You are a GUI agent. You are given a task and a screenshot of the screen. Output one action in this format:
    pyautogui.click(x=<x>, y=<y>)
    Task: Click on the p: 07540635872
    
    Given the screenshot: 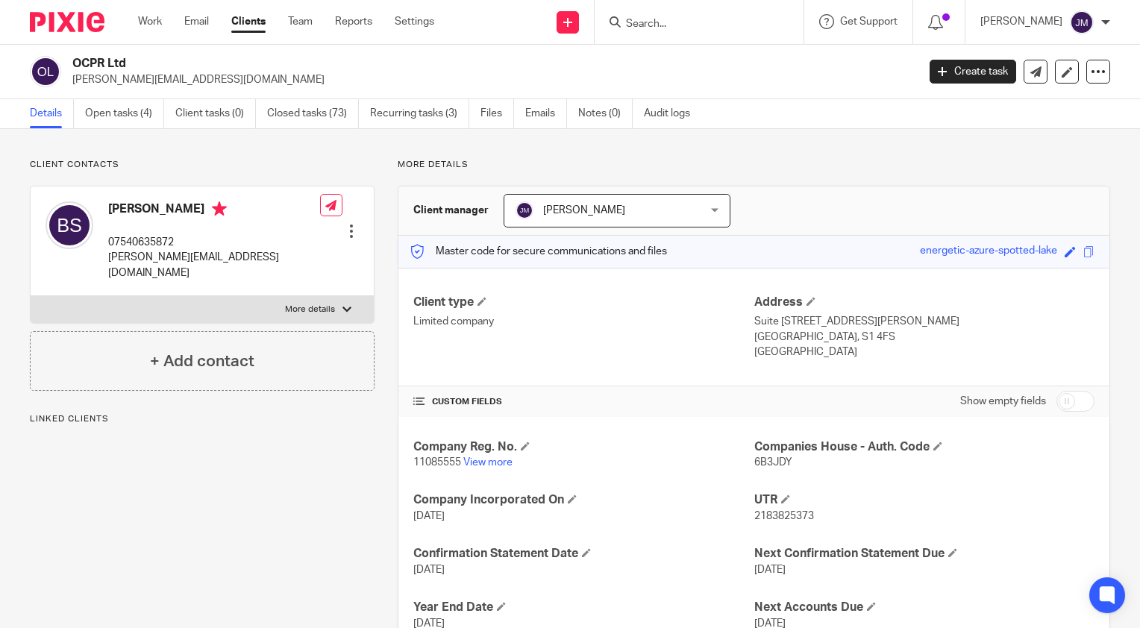 What is the action you would take?
    pyautogui.click(x=214, y=242)
    